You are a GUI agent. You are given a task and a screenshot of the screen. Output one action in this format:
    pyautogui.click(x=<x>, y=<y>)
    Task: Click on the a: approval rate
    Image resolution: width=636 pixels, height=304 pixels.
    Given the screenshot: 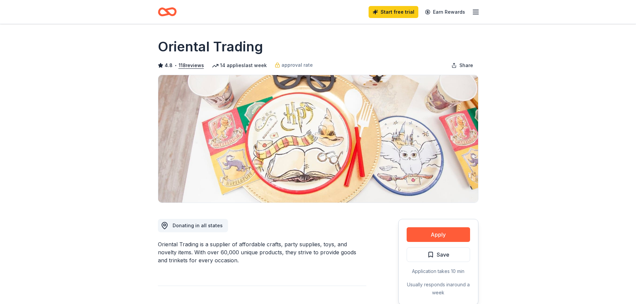 What is the action you would take?
    pyautogui.click(x=294, y=65)
    